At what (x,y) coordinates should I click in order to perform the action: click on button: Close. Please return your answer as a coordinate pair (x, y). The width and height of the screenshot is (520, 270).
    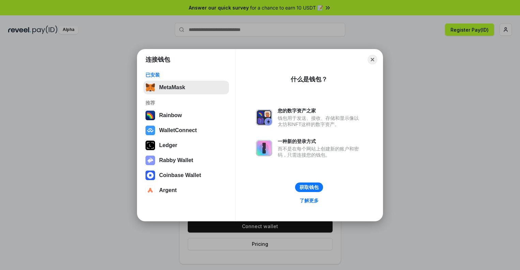
    Looking at the image, I should click on (372, 60).